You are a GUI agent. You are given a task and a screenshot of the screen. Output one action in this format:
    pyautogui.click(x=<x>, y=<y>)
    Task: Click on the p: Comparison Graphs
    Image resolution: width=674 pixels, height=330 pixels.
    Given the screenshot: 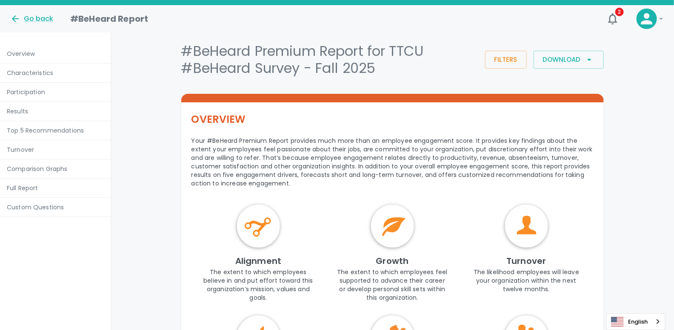 What is the action you would take?
    pyautogui.click(x=55, y=169)
    